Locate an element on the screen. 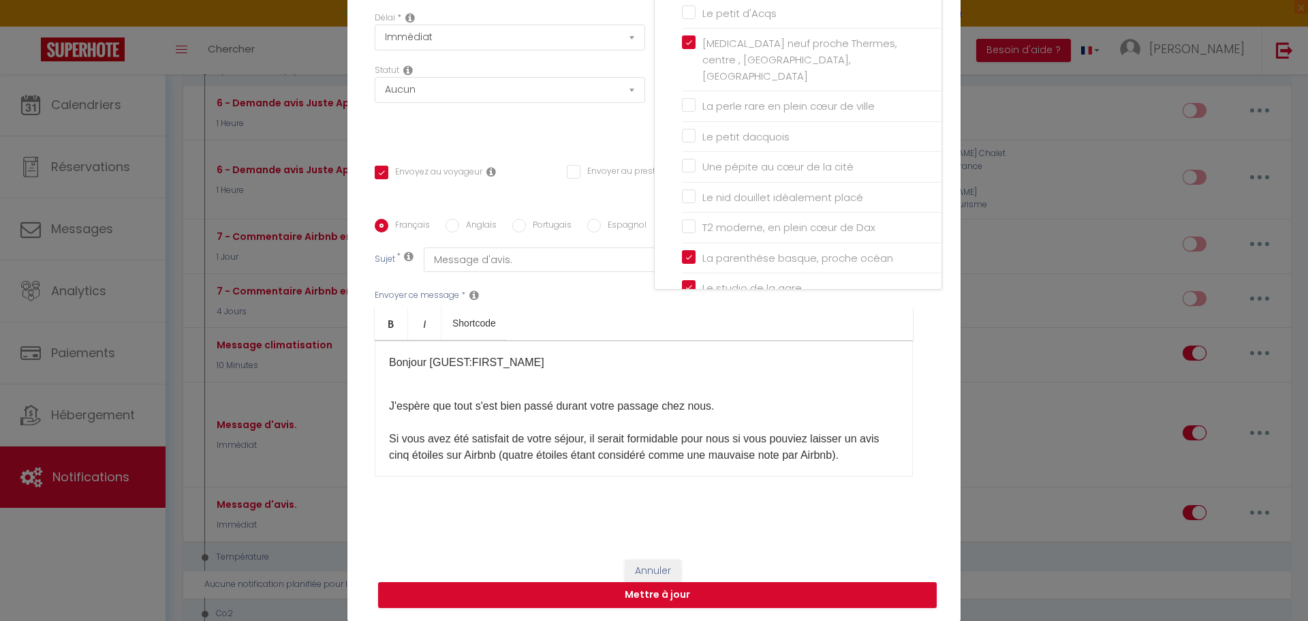 The width and height of the screenshot is (1308, 621). label: Envoyer ce message is located at coordinates (417, 295).